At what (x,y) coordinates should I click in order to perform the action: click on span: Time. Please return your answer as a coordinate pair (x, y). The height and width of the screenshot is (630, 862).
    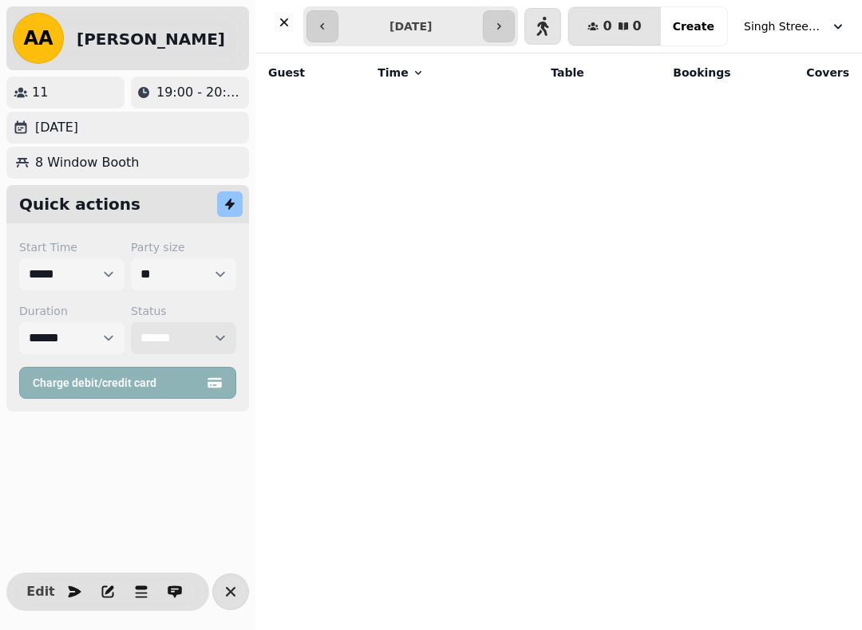
    Looking at the image, I should click on (393, 73).